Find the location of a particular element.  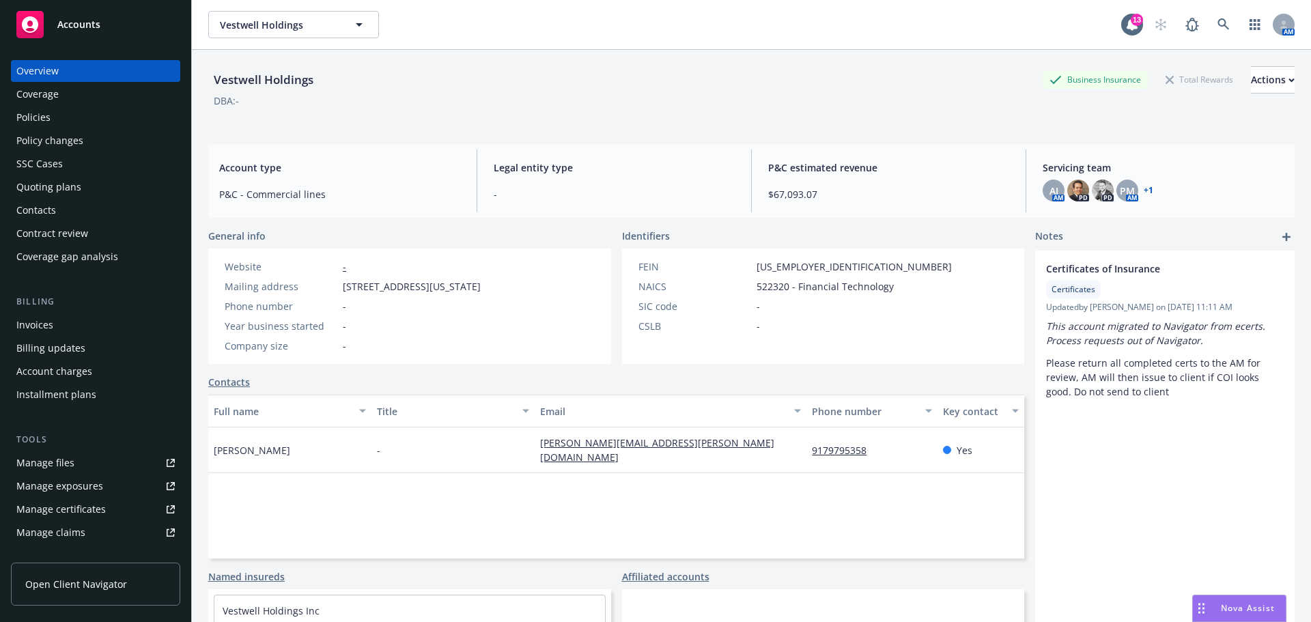

span: $67,093.07 is located at coordinates (888, 194).